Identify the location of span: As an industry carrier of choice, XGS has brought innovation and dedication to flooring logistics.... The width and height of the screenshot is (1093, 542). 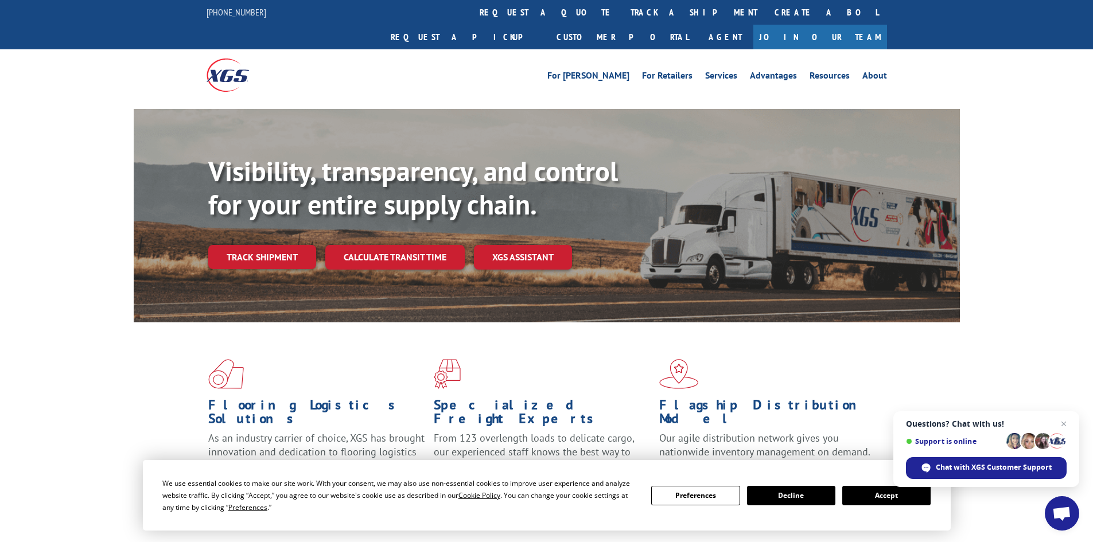
(316, 452).